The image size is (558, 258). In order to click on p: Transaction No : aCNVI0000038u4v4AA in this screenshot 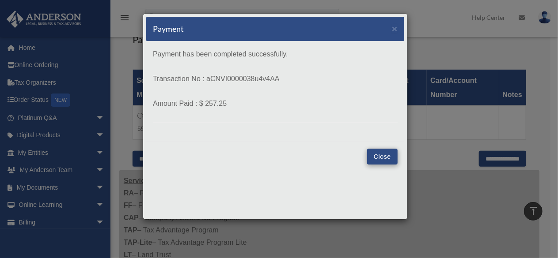, I will do `click(275, 79)`.